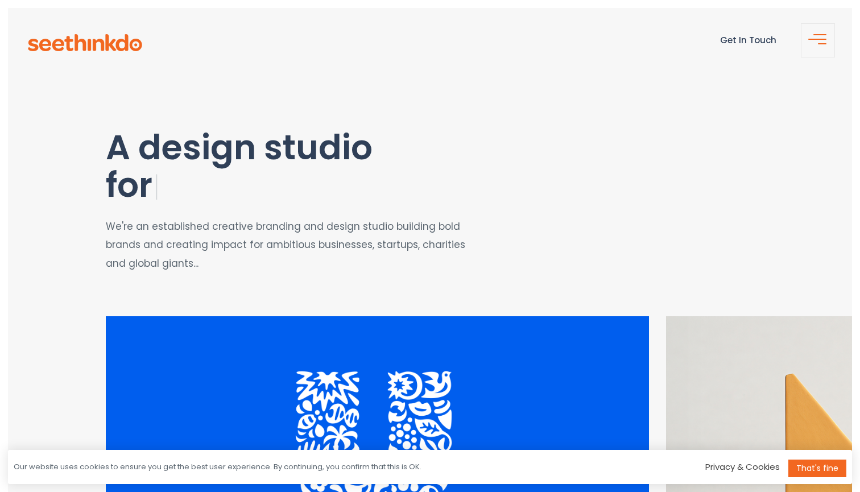 The image size is (860, 492). I want to click on div: Our website uses cookies to ensure you get the best user experience. By continuing, you confirm t..., so click(217, 467).